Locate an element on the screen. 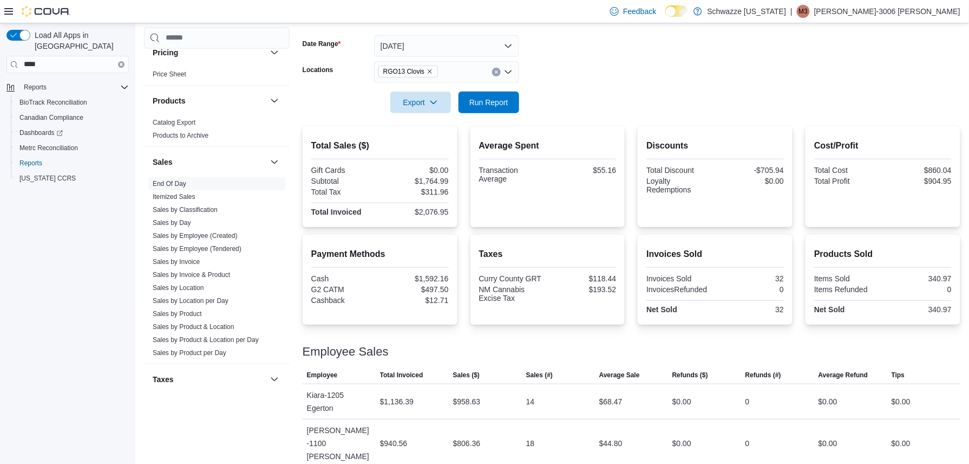  a: Price Sheet is located at coordinates (170, 74).